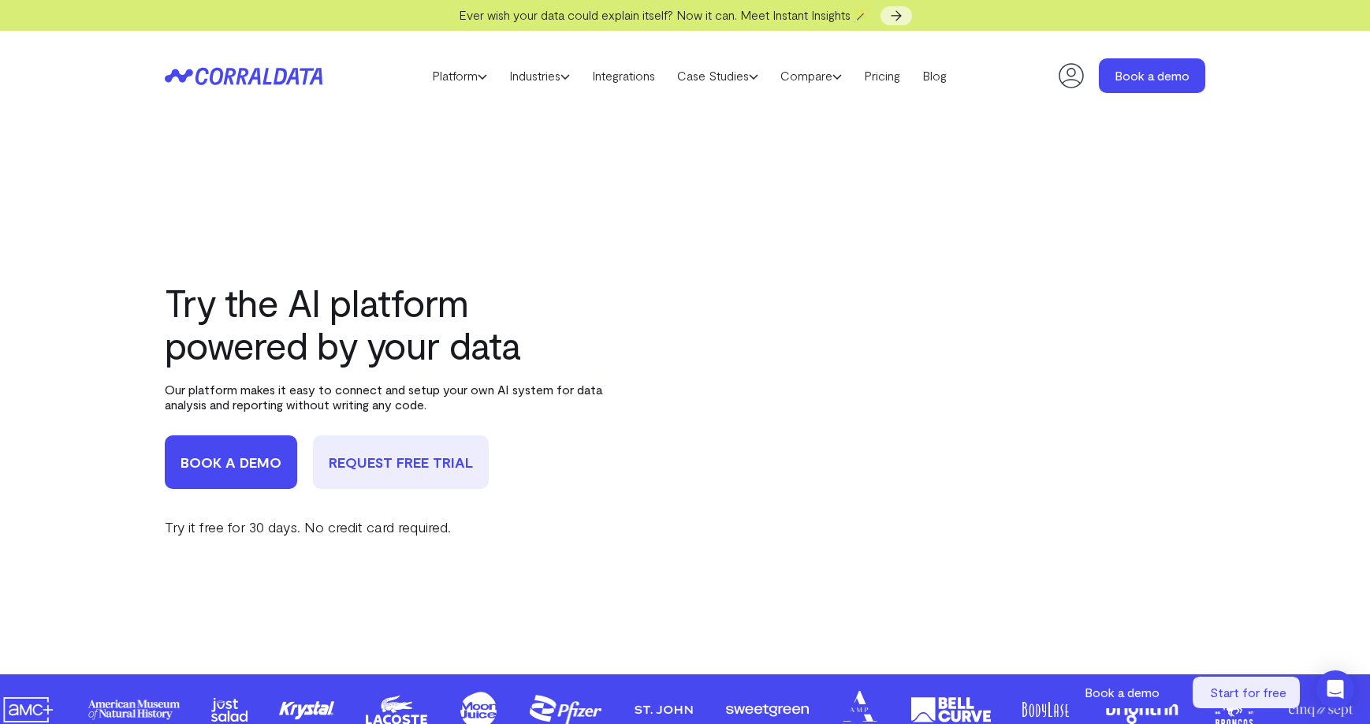  I want to click on h1: Try the AI platform powered by your data, so click(389, 323).